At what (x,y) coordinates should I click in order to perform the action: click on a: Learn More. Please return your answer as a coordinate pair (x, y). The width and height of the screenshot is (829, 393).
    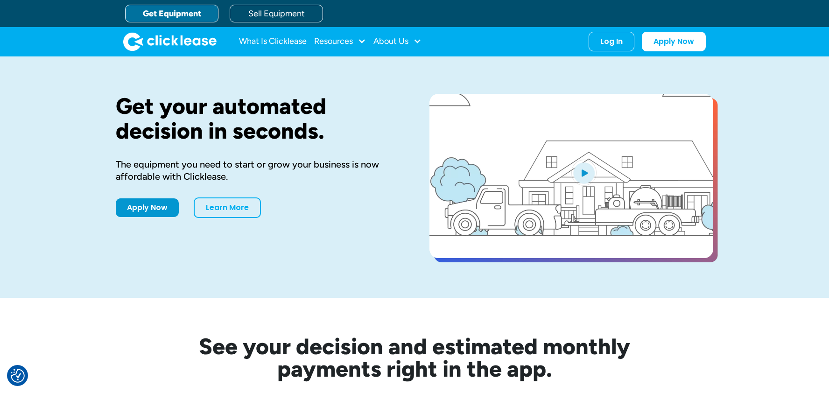
    Looking at the image, I should click on (227, 208).